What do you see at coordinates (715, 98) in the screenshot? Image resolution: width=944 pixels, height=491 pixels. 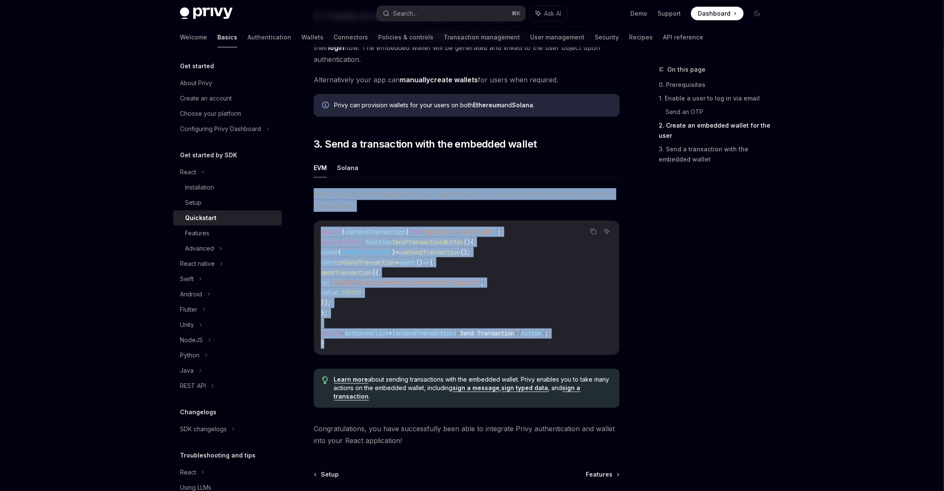 I see `a: 1. Enable a user to log in via email` at bounding box center [715, 98].